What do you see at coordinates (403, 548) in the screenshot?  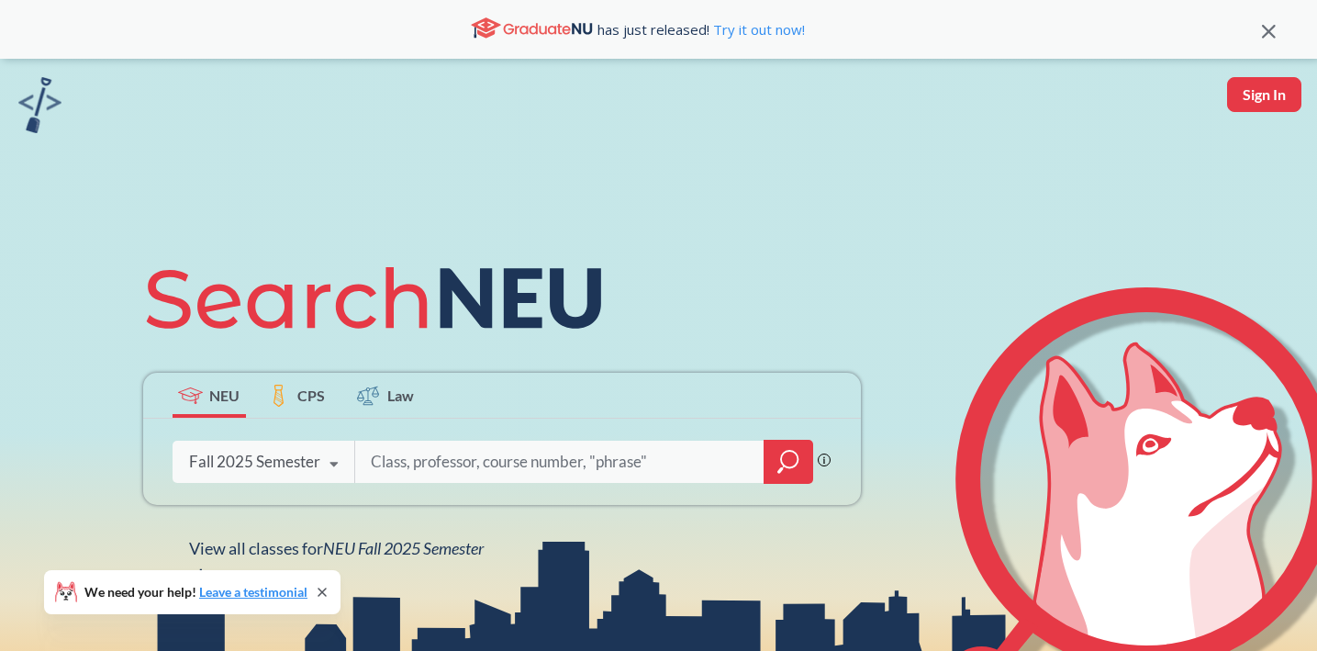 I see `span: NEU Fall 2025 Semester` at bounding box center [403, 548].